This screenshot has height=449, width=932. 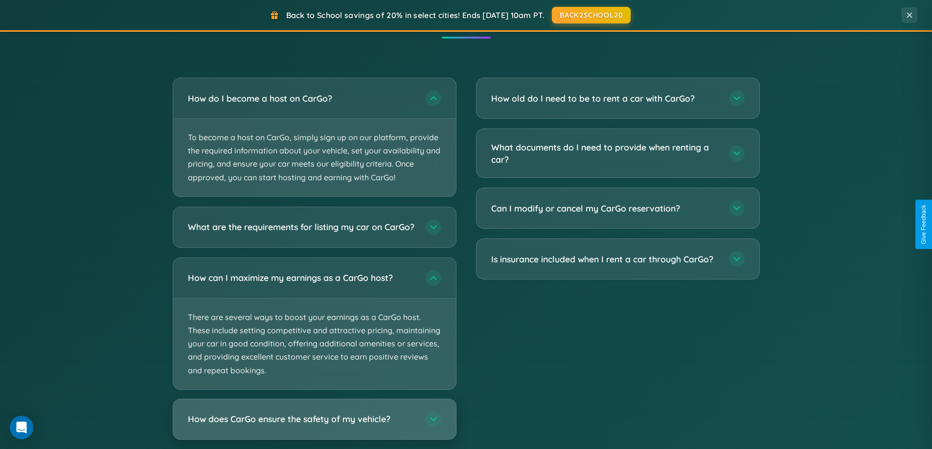 I want to click on button: BACK2SCHOOL20, so click(x=591, y=15).